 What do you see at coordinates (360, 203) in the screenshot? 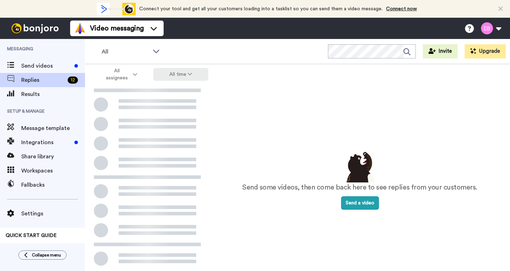
I see `a: Send a video` at bounding box center [360, 203].